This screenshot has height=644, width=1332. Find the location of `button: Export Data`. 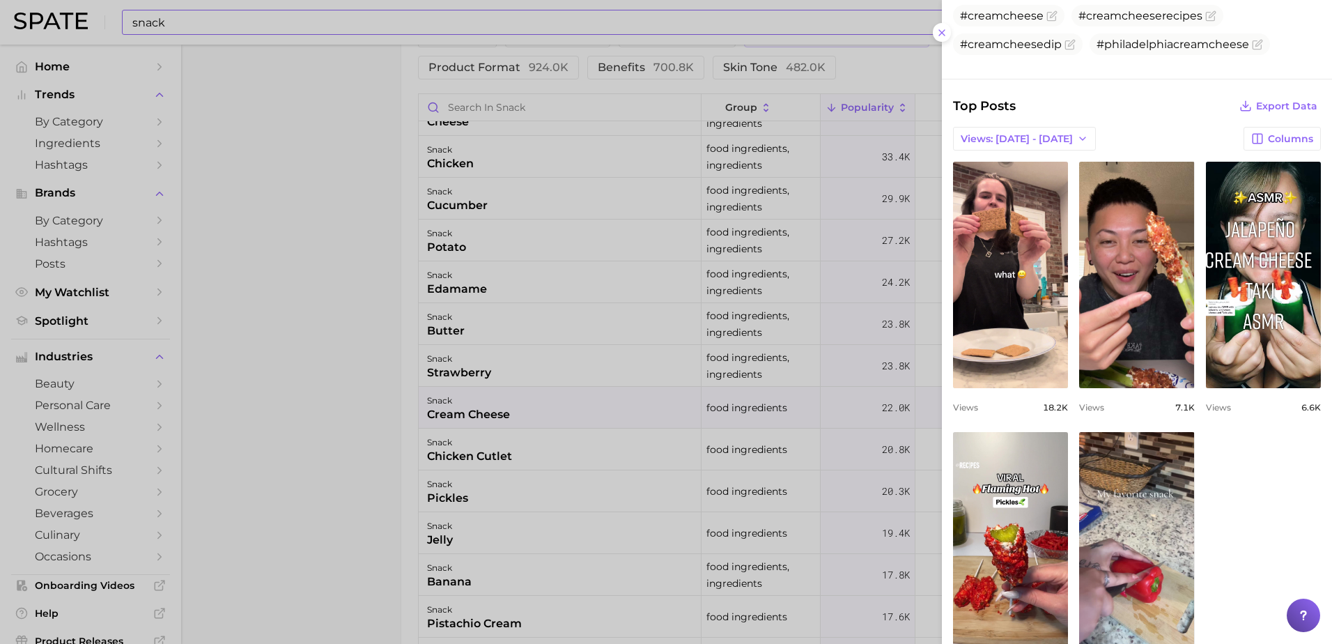

button: Export Data is located at coordinates (1279, 106).